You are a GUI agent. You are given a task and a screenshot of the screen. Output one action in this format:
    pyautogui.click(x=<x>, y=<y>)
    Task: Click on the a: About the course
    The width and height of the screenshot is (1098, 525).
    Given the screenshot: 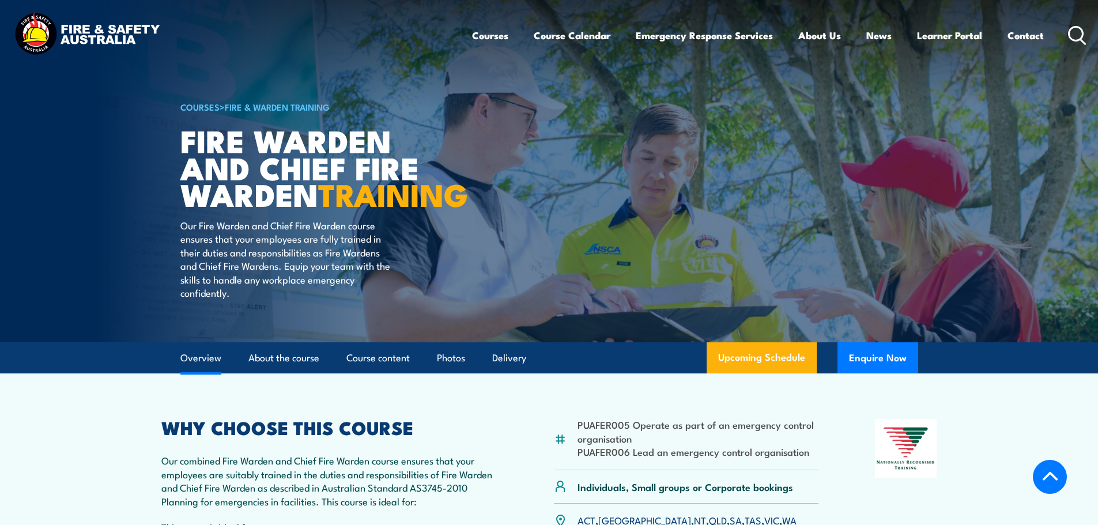 What is the action you would take?
    pyautogui.click(x=284, y=358)
    